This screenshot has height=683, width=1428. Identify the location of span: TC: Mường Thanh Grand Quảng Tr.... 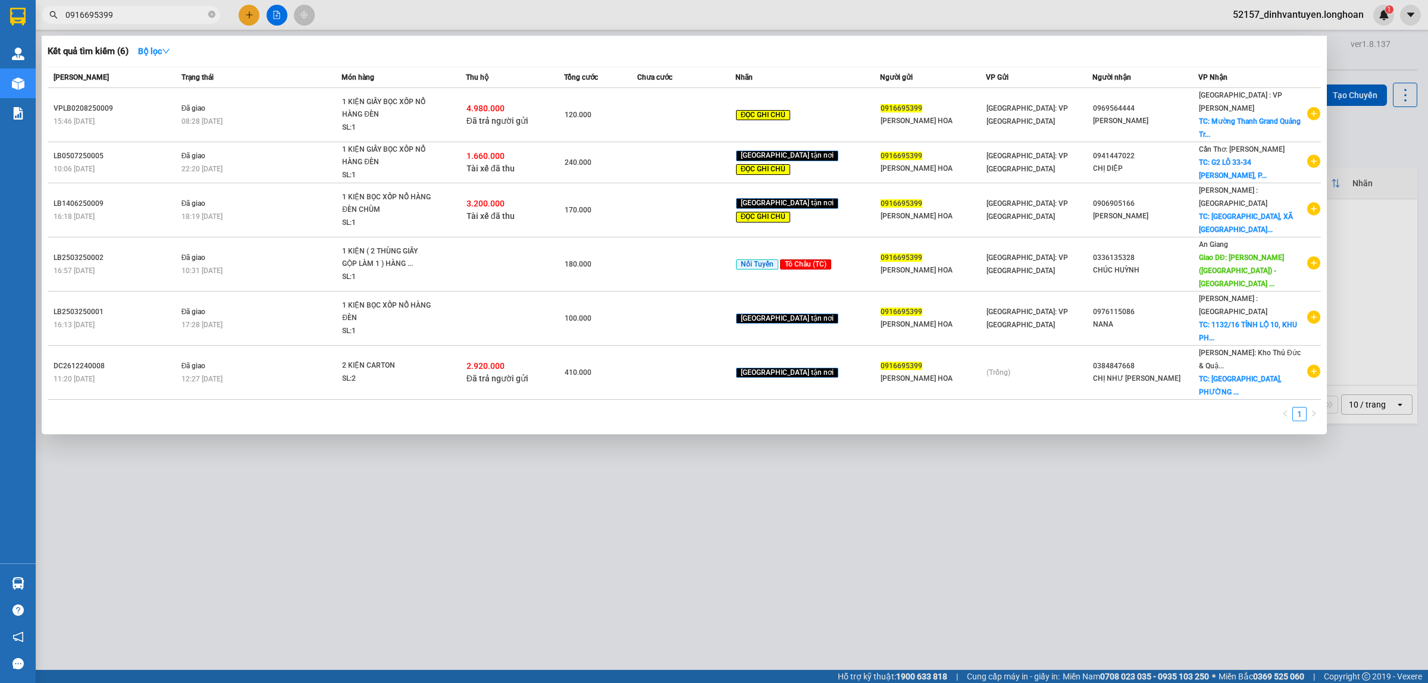
(1249, 128).